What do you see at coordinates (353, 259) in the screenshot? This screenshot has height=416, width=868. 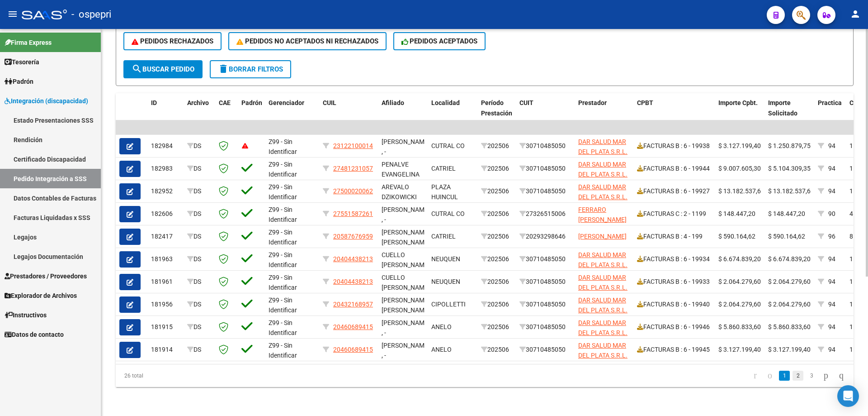 I see `span: 20404438213` at bounding box center [353, 259].